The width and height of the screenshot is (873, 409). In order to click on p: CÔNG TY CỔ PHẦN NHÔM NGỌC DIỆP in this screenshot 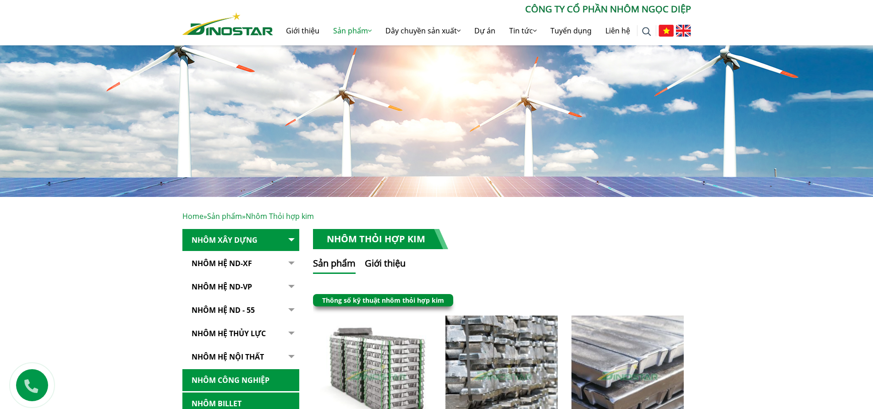, I will do `click(482, 9)`.